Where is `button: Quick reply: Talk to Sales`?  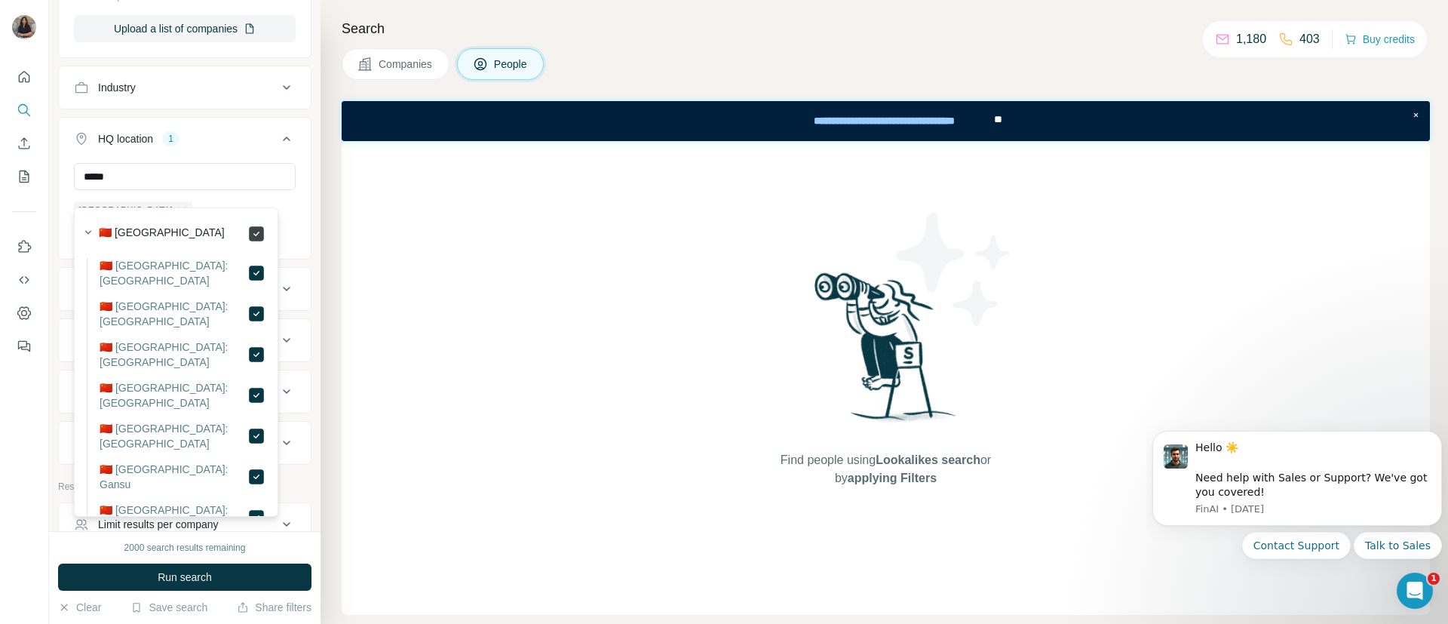
button: Quick reply: Talk to Sales is located at coordinates (251, 133).